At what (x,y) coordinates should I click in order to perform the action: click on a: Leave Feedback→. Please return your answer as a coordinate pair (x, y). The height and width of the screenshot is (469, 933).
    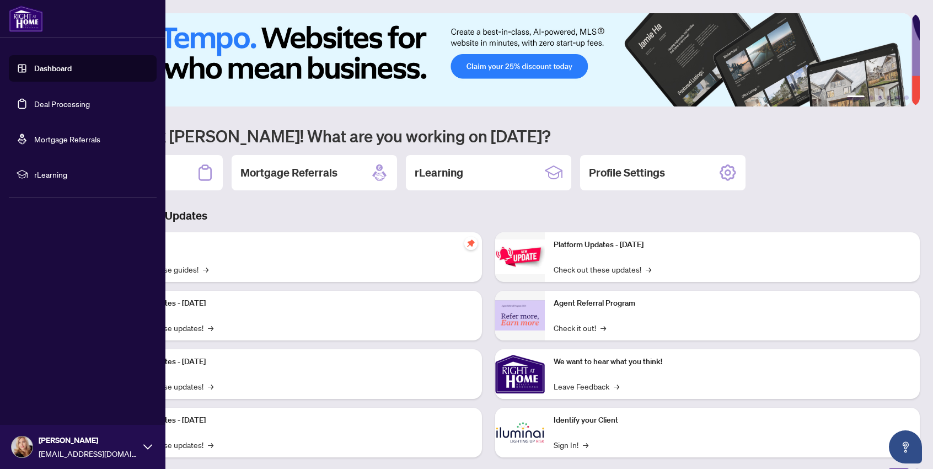
    Looking at the image, I should click on (586, 386).